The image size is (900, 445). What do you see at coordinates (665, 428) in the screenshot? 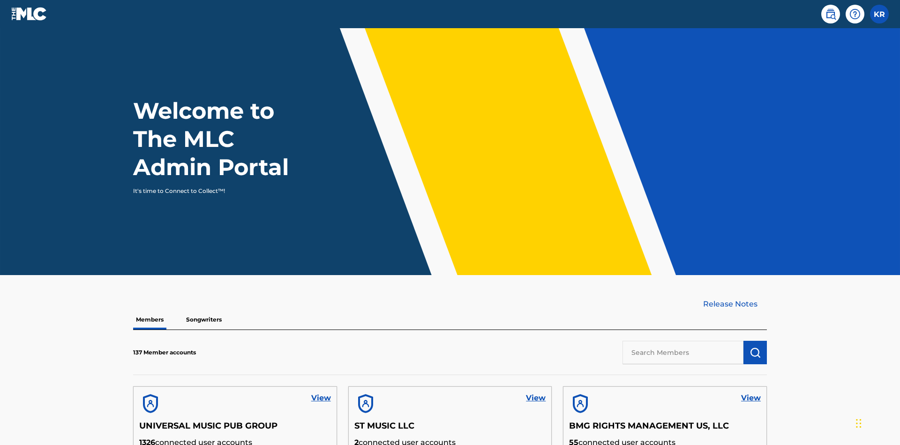
I see `h5: BMG RIGHTS MANAGEMENT US, LLC` at bounding box center [665, 428].